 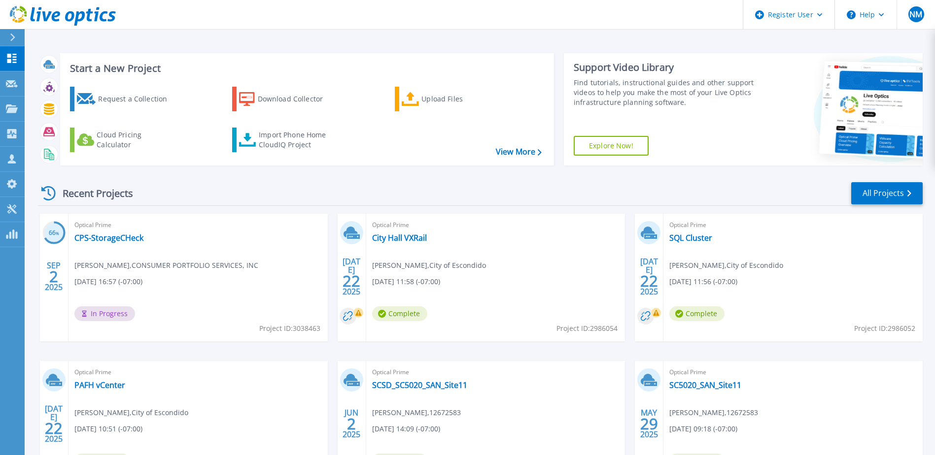 I want to click on a: SC5020_SAN_Site11, so click(x=705, y=385).